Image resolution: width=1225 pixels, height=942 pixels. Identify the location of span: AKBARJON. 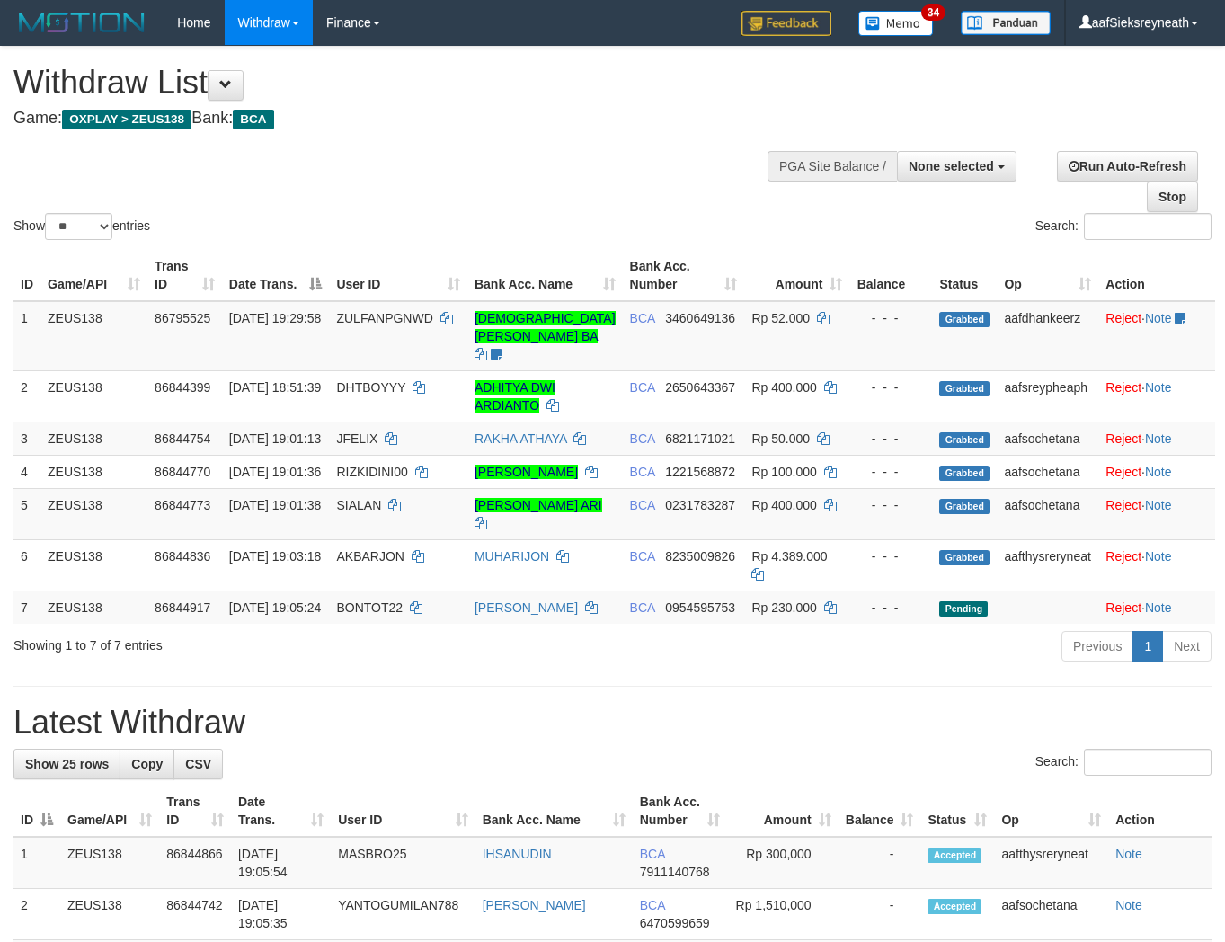
(369, 556).